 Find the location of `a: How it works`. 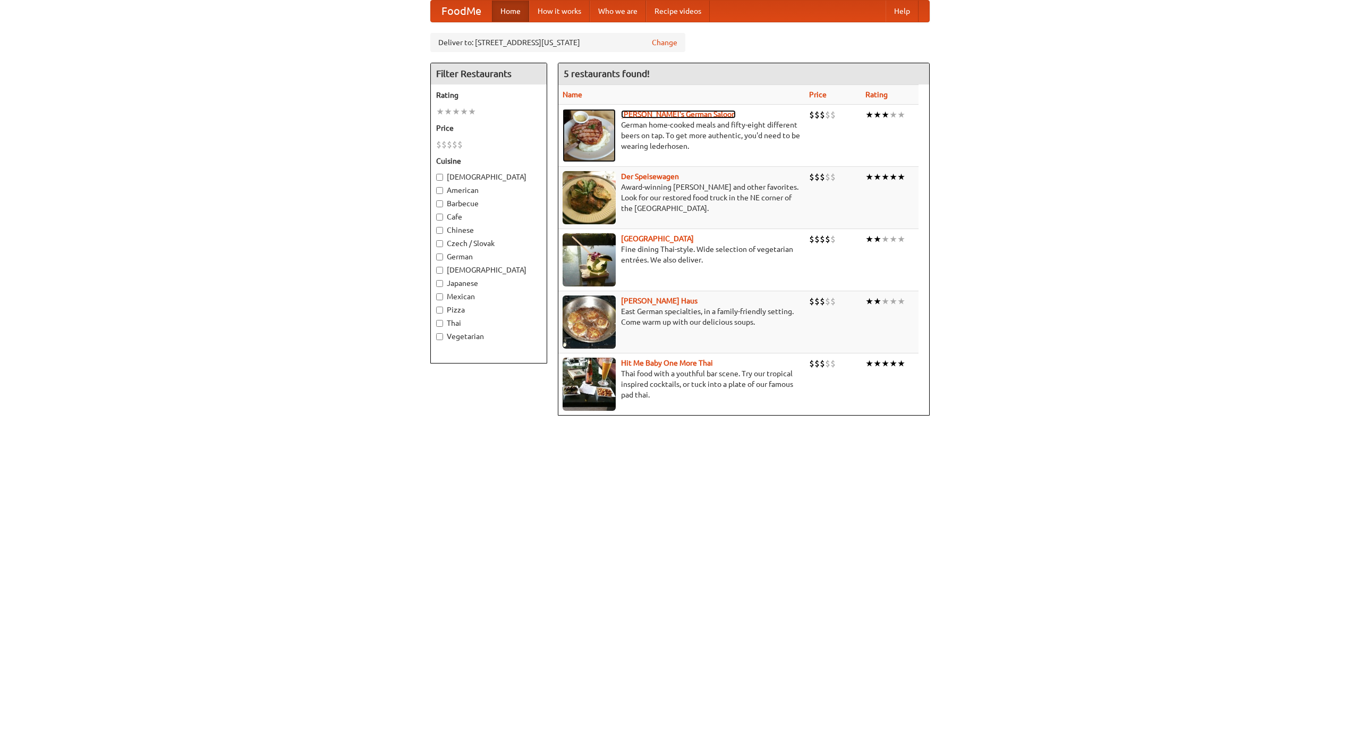

a: How it works is located at coordinates (559, 11).